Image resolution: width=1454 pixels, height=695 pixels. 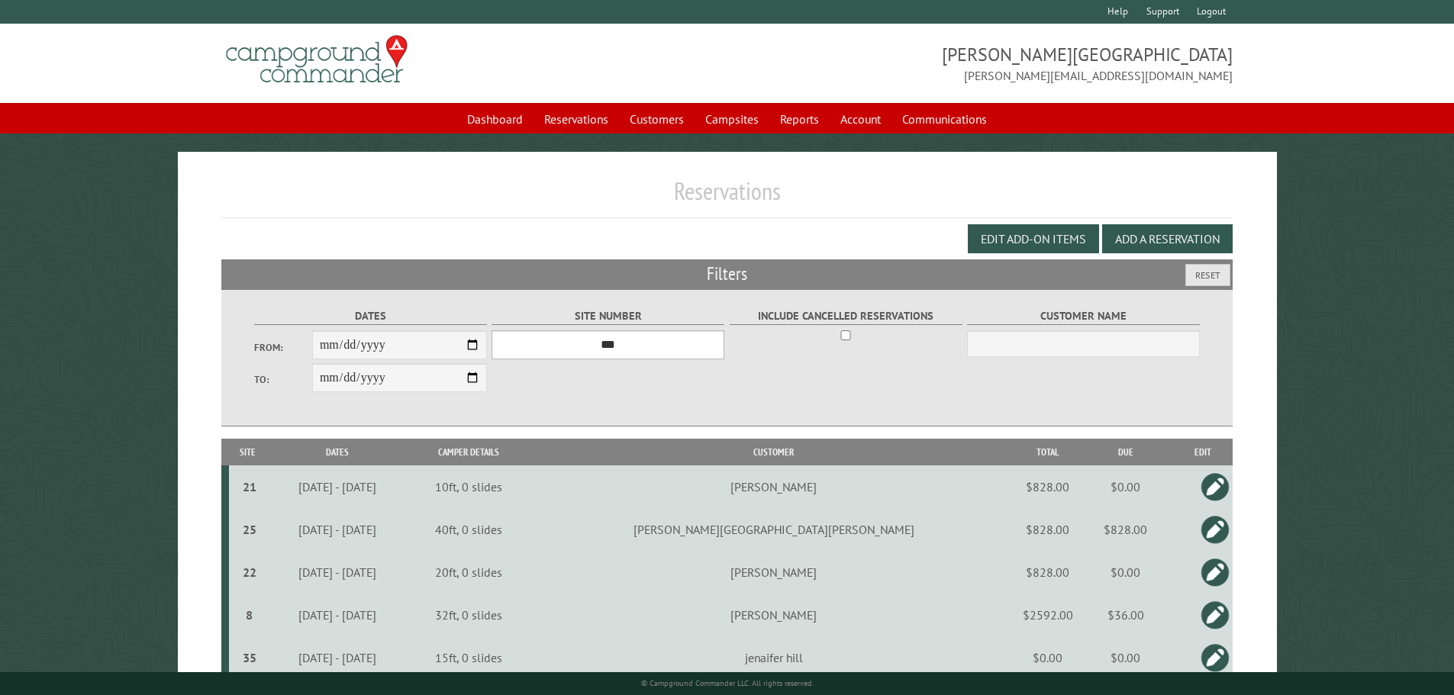 What do you see at coordinates (576, 119) in the screenshot?
I see `a: Reservations` at bounding box center [576, 119].